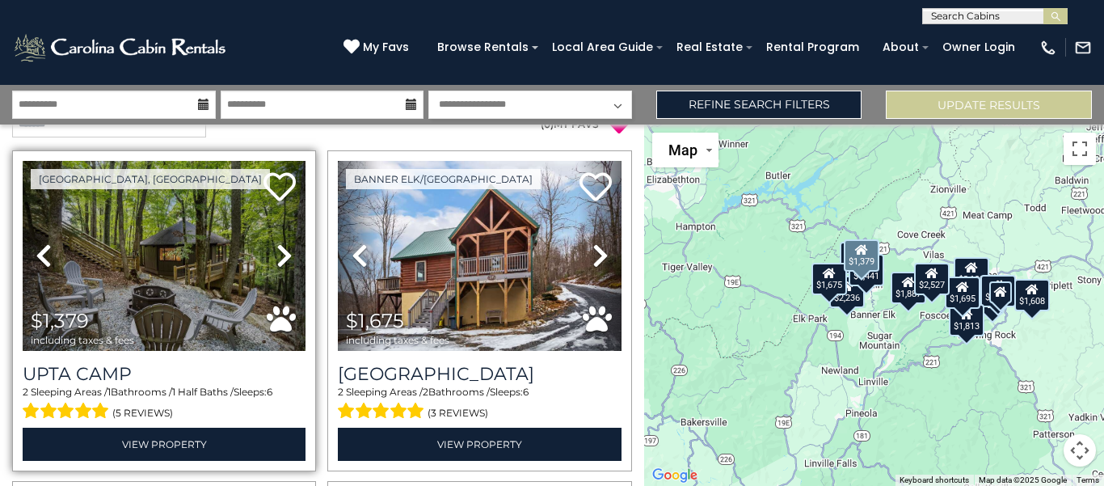 Image resolution: width=1104 pixels, height=486 pixels. Describe the element at coordinates (1023, 479) in the screenshot. I see `span: Map data ©2025 Google` at that location.